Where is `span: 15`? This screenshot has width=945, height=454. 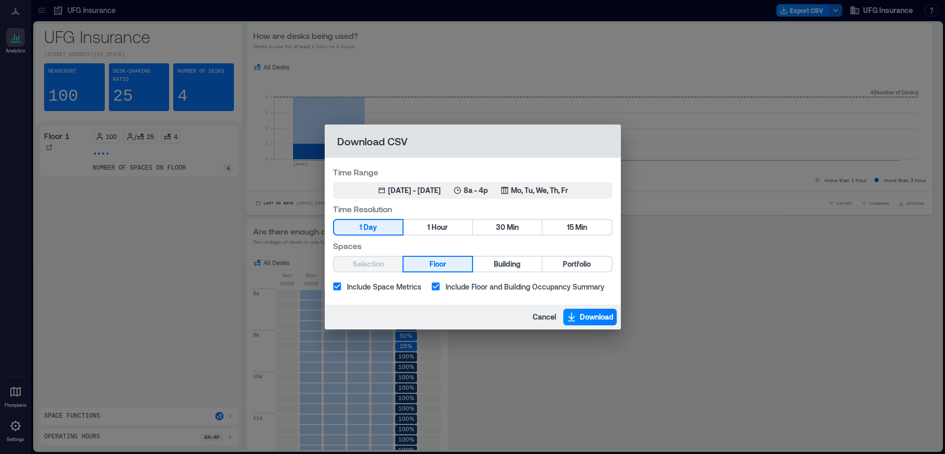
span: 15 is located at coordinates (570, 227).